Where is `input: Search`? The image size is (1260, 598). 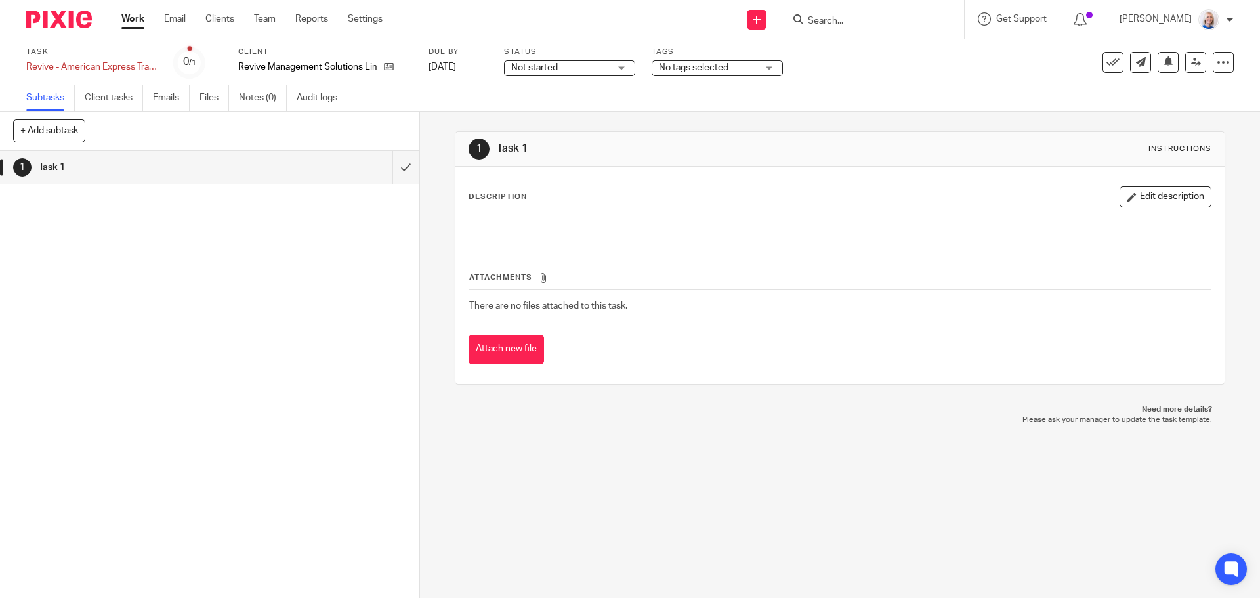 input: Search is located at coordinates (866, 22).